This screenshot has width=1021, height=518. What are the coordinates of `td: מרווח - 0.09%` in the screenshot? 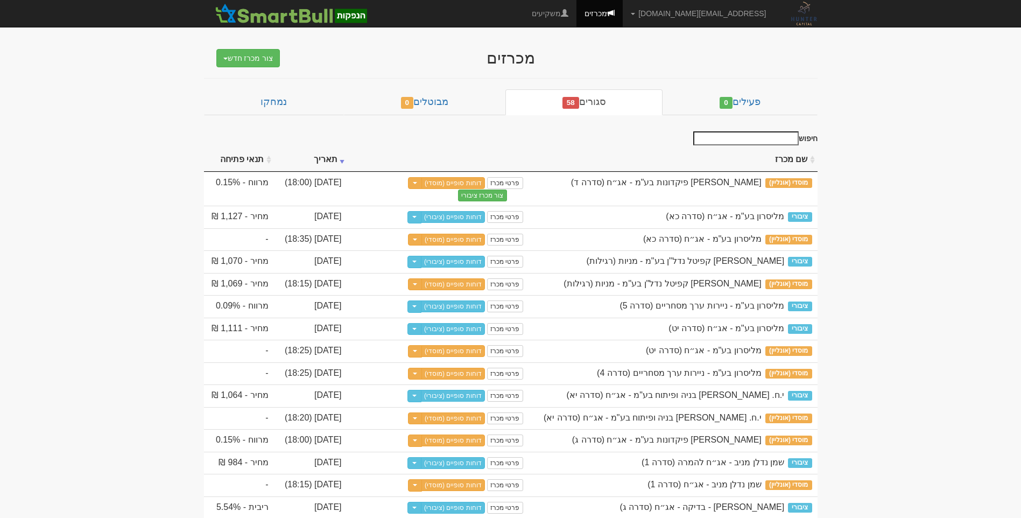 It's located at (239, 306).